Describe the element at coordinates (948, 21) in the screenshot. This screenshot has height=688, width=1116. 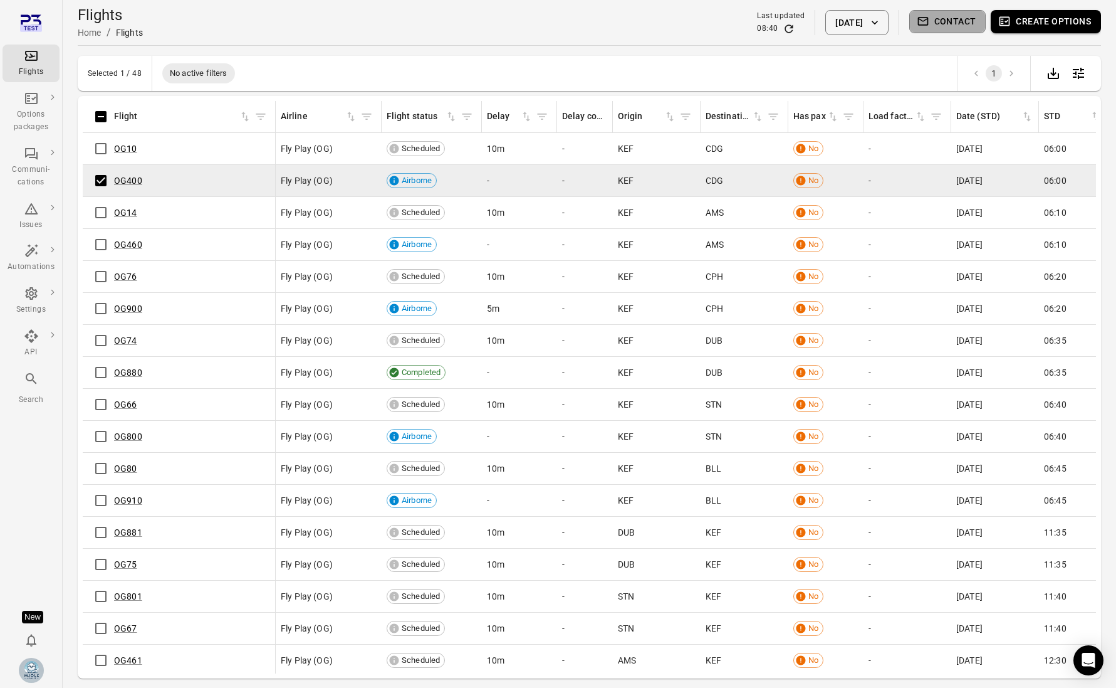
I see `button: Contact` at that location.